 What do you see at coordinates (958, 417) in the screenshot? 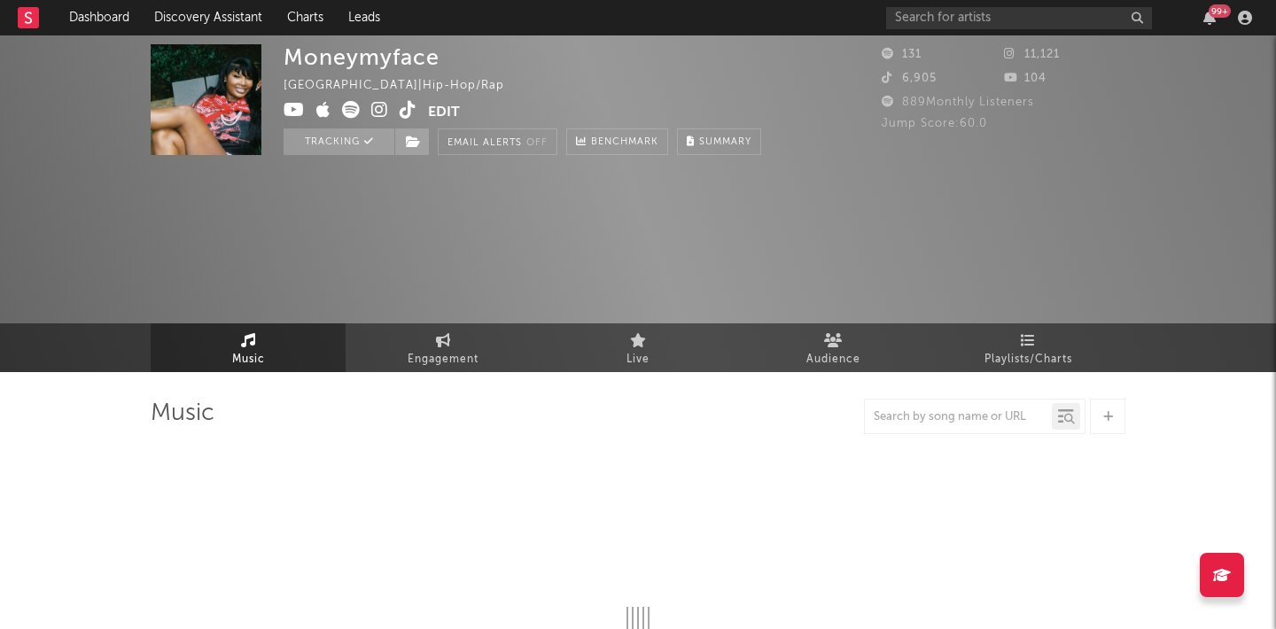
I see `input: Search by song name or URL` at bounding box center [958, 417].